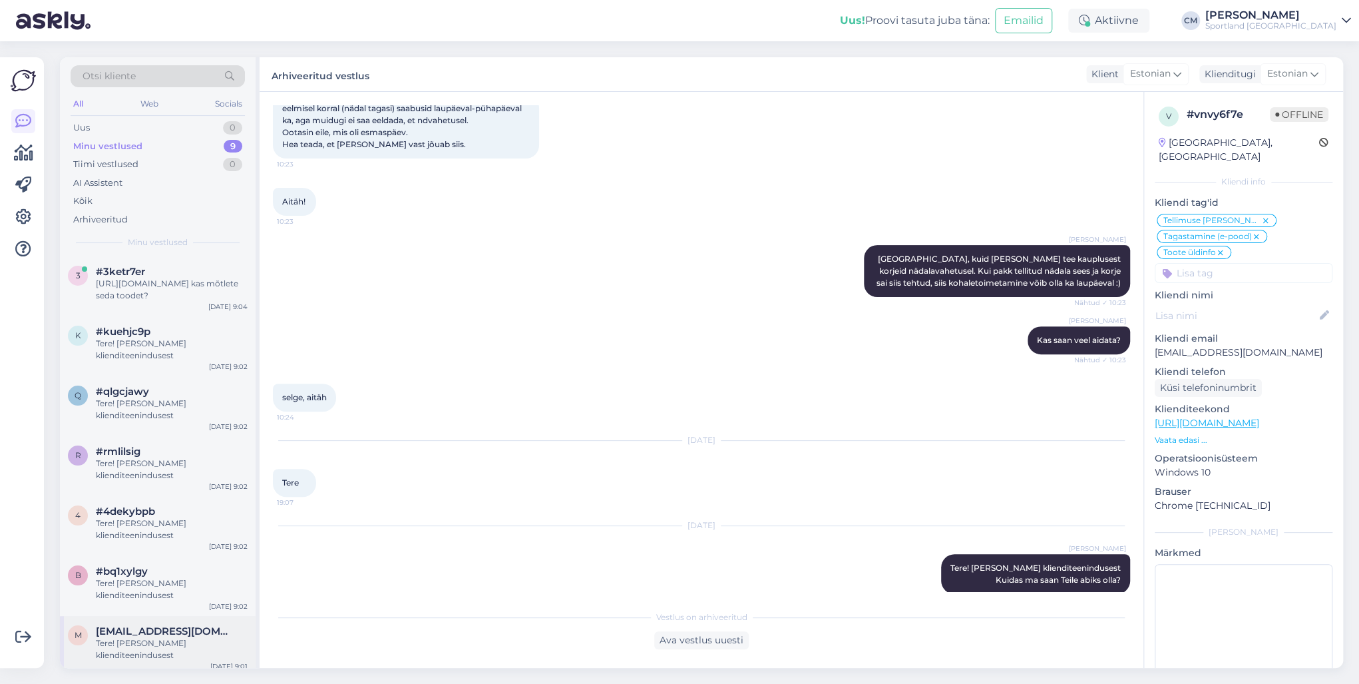 The width and height of the screenshot is (1359, 684). What do you see at coordinates (1243, 202) in the screenshot?
I see `p: Kliendi tag'id` at bounding box center [1243, 202].